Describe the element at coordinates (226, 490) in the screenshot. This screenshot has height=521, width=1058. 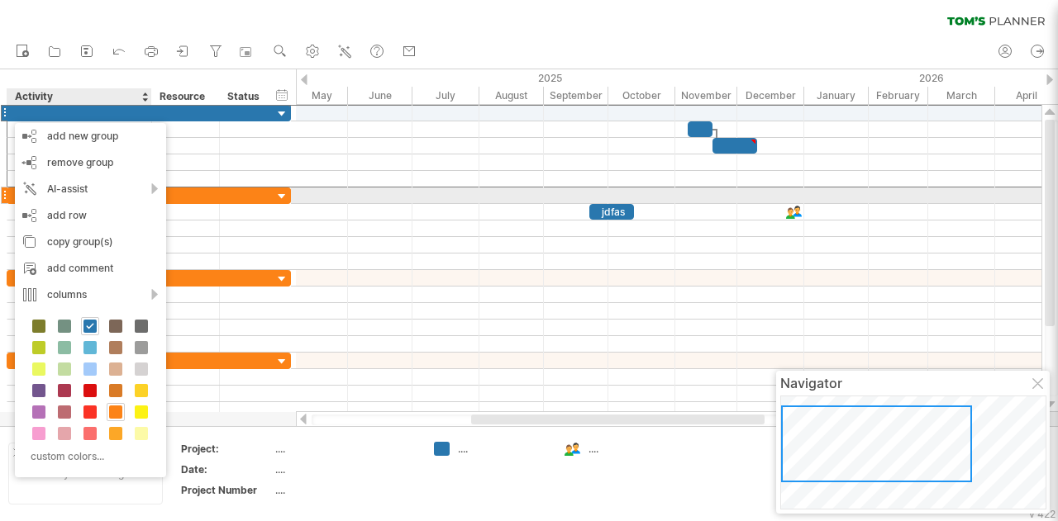
I see `div: Project Number` at that location.